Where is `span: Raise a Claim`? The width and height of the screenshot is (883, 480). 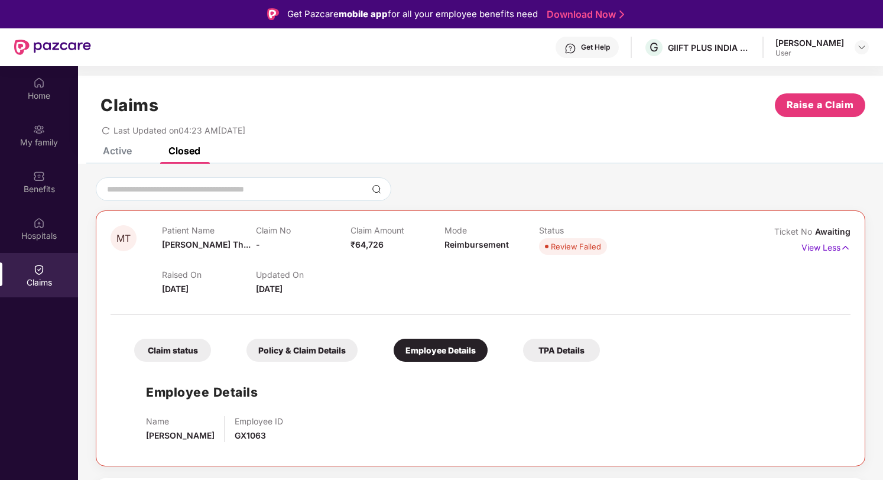 span: Raise a Claim is located at coordinates (821, 105).